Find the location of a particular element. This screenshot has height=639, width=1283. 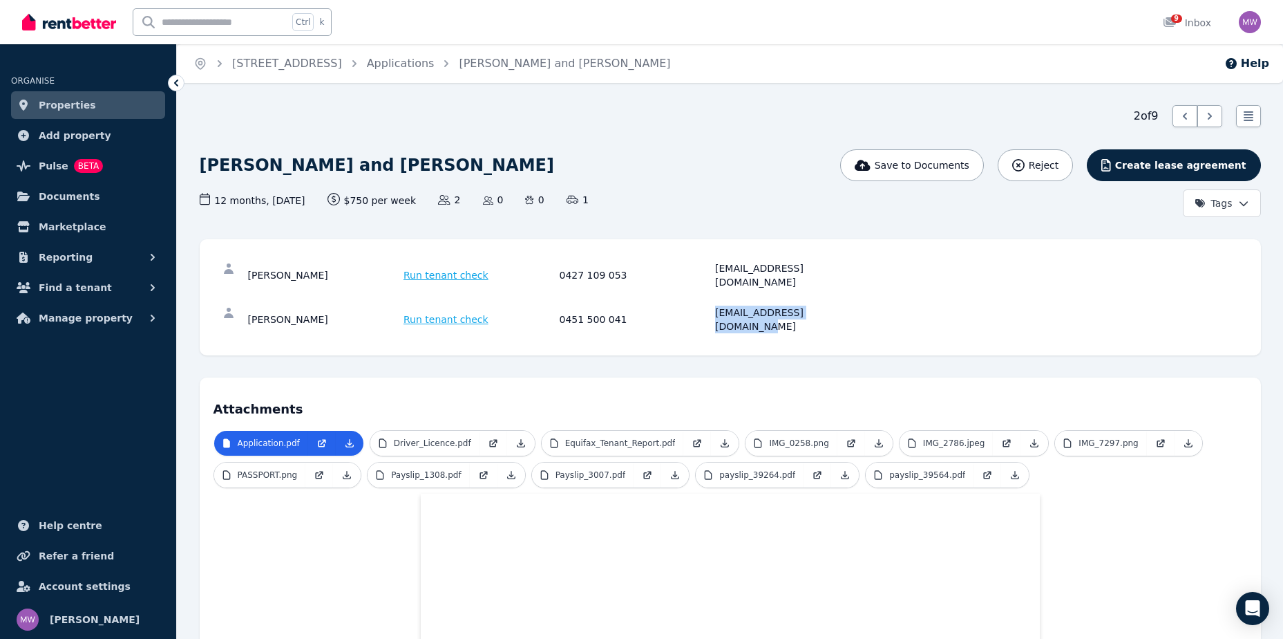

p: IMG_7297.png is located at coordinates (1108, 443).